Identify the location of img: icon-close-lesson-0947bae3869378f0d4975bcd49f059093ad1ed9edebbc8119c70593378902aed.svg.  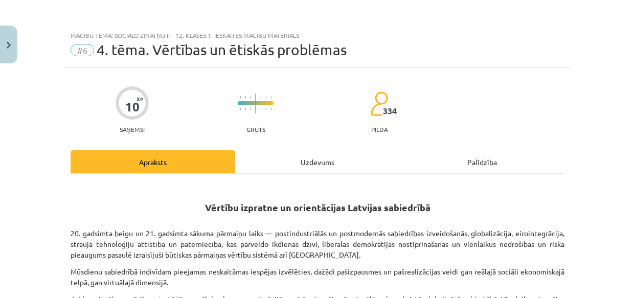
(9, 45).